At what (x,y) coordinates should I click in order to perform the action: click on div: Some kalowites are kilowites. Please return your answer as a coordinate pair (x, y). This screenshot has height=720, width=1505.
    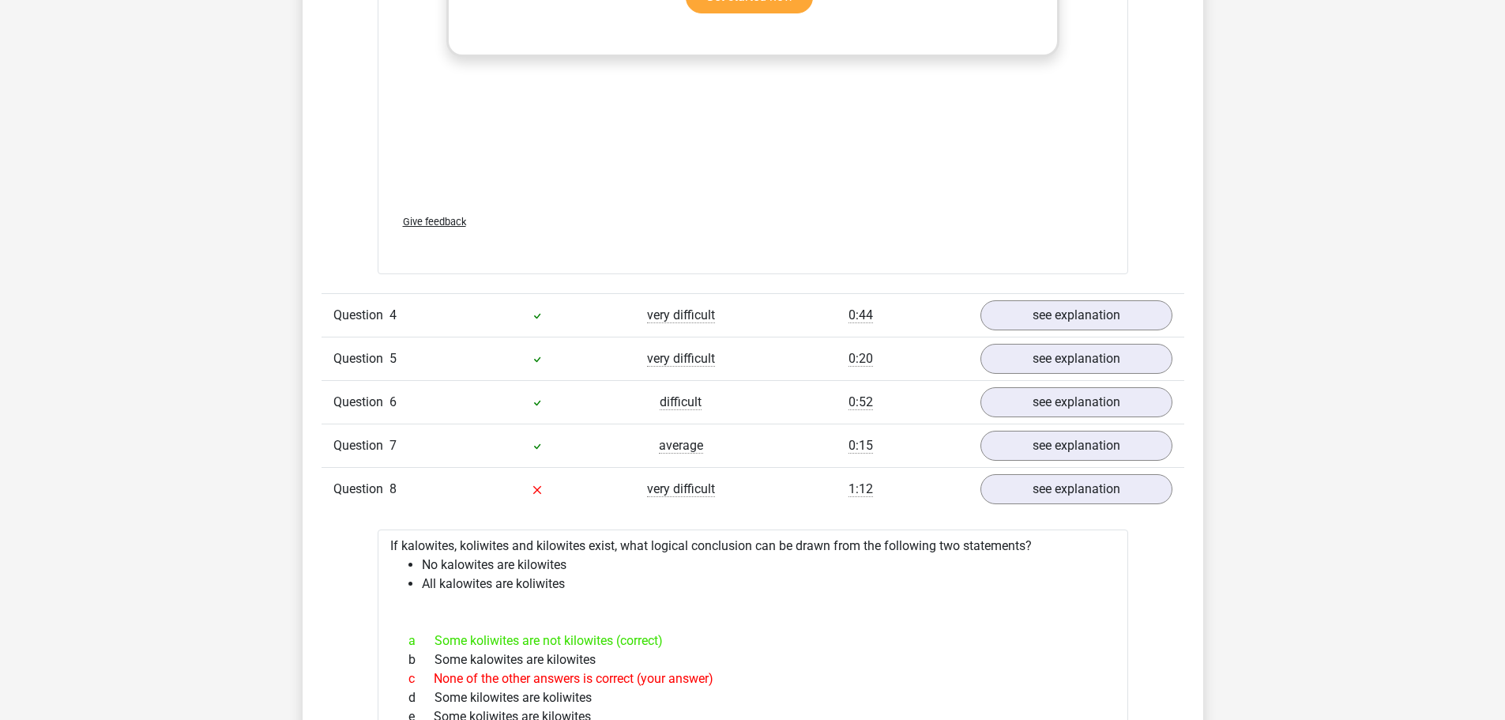
    Looking at the image, I should click on (753, 660).